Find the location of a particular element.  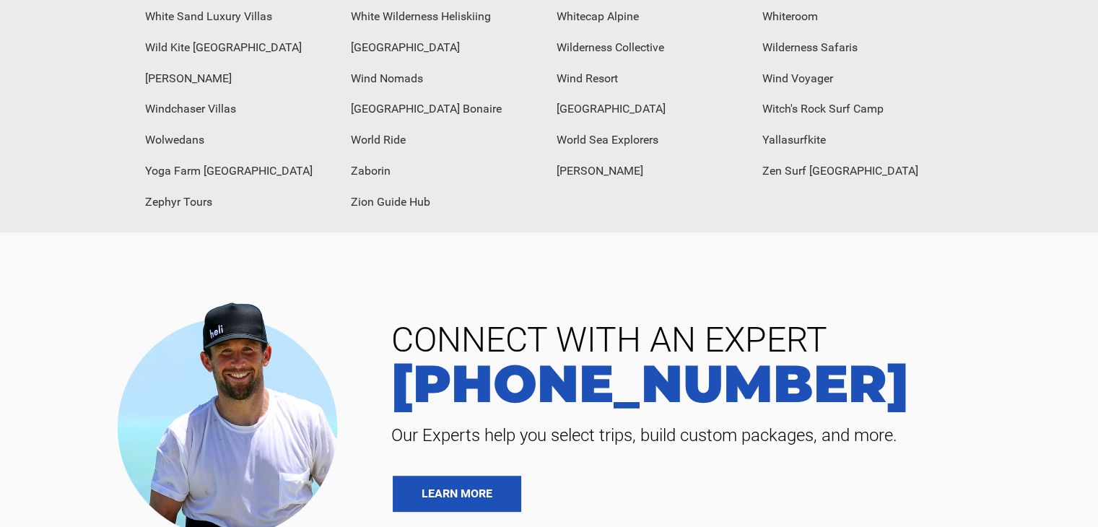

div: Wind Resort is located at coordinates (652, 79).